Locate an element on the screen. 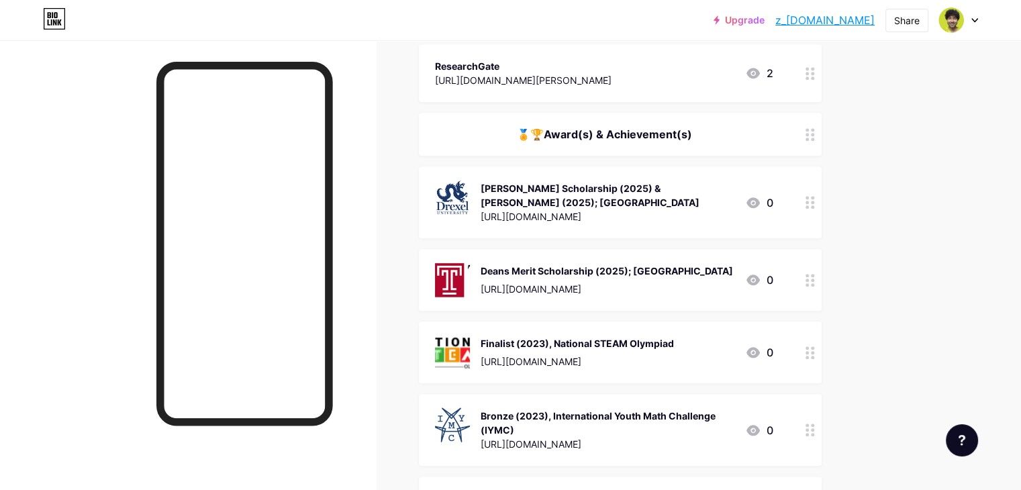 This screenshot has width=1021, height=490. div: Bronze (2023), International Youth Math Challenge (IYMC) is located at coordinates (608, 423).